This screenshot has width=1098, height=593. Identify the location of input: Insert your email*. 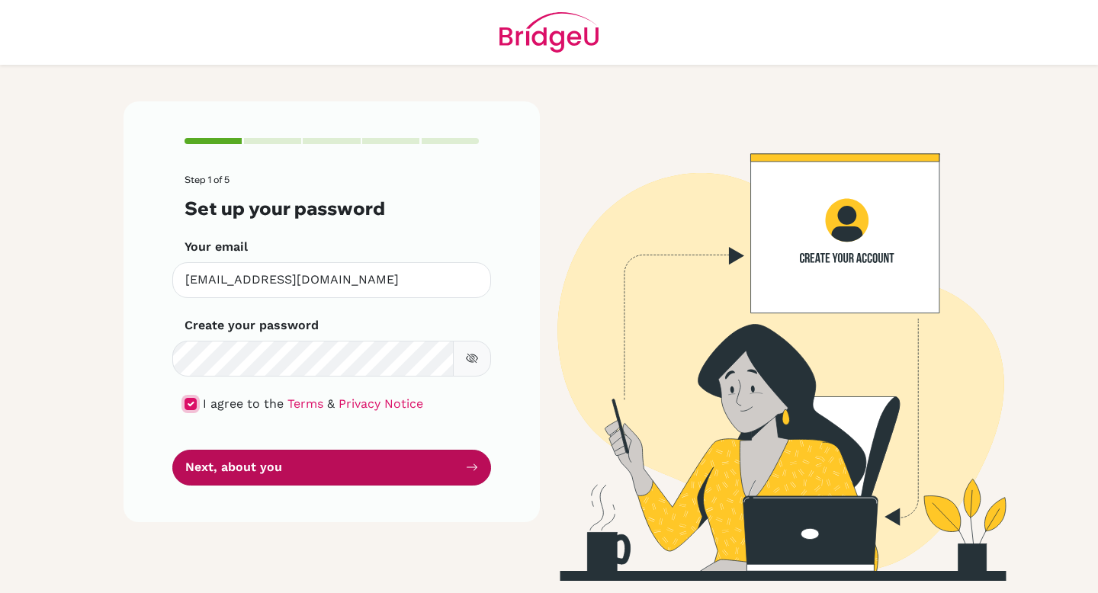
(332, 280).